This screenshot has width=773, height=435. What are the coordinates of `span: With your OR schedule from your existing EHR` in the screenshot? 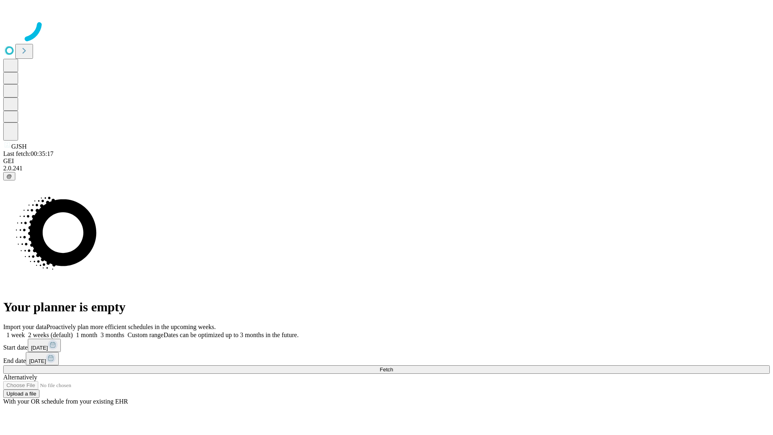 It's located at (66, 401).